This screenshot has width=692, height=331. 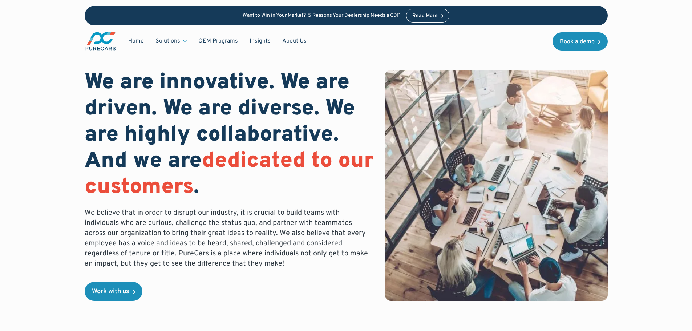 I want to click on p: Want to Win in Your Market? 5 Reasons Your Dealership Needs a CDP, so click(x=322, y=16).